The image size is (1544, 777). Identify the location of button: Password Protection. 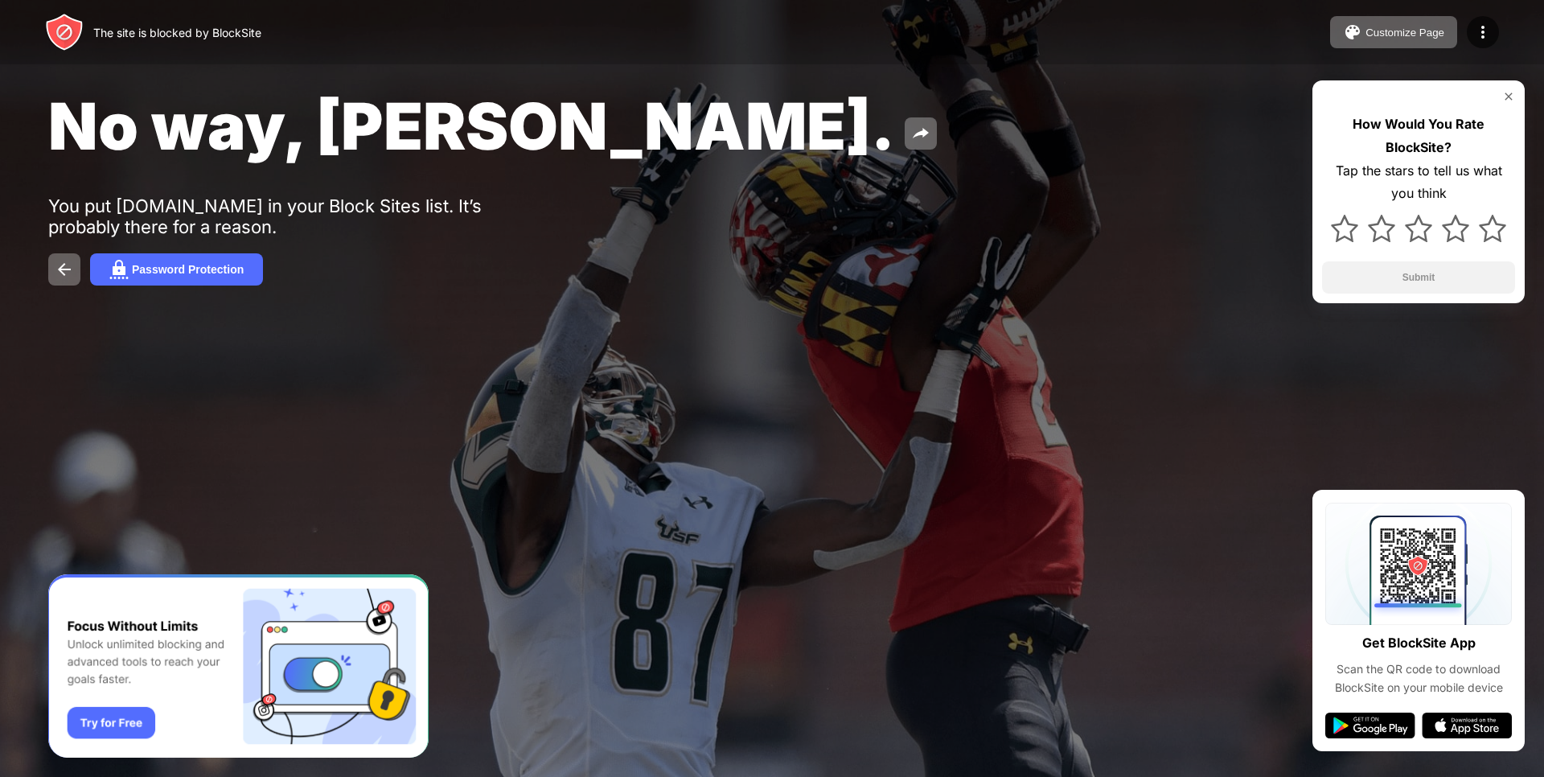
(176, 269).